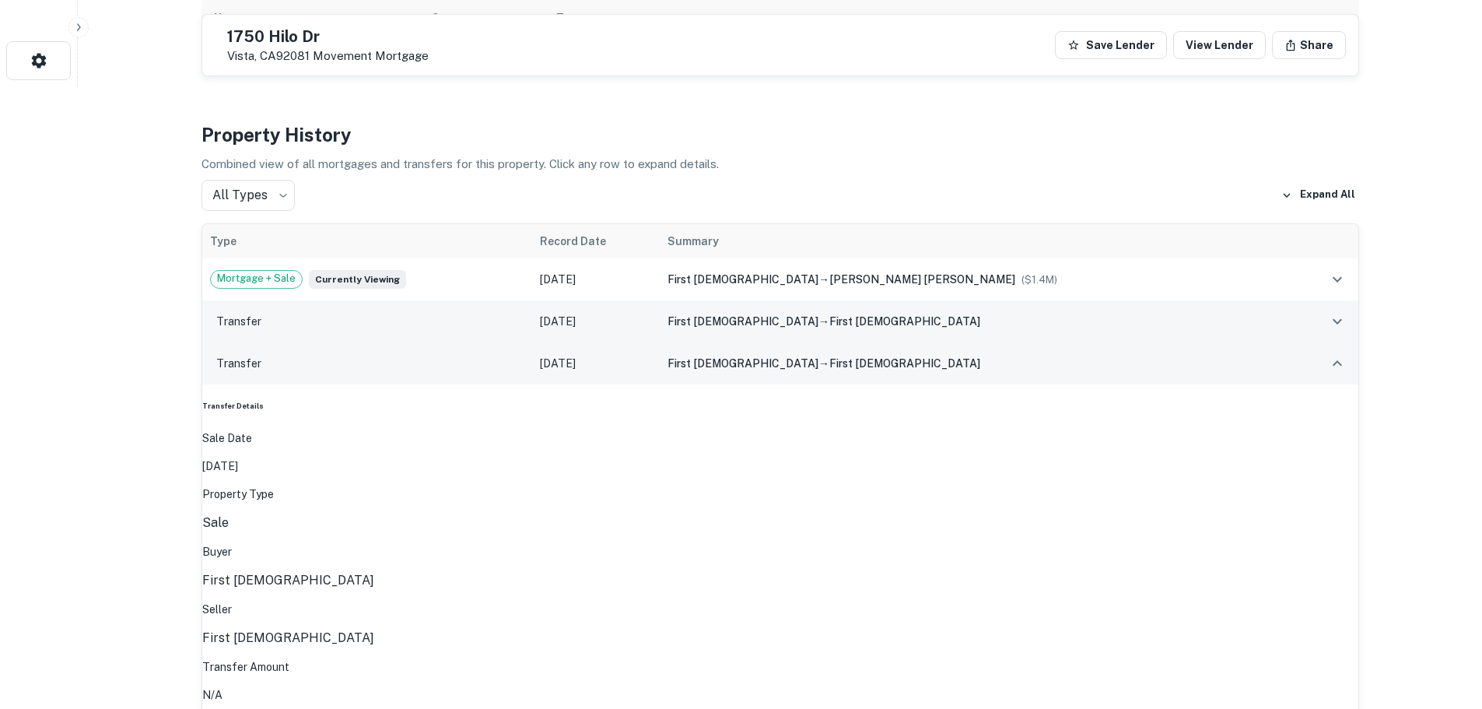 This screenshot has height=709, width=1482. Describe the element at coordinates (357, 279) in the screenshot. I see `span: Currently viewing` at that location.